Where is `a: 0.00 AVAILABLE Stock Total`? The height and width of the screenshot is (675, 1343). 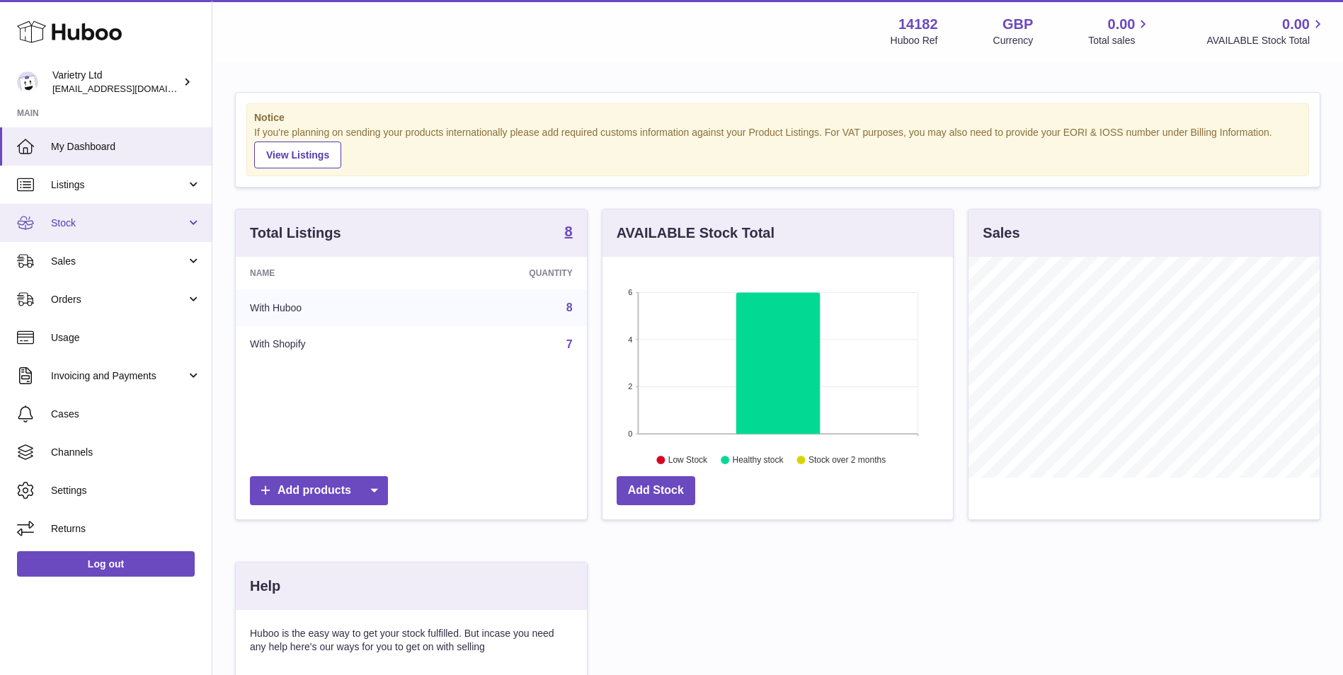
a: 0.00 AVAILABLE Stock Total is located at coordinates (1265, 31).